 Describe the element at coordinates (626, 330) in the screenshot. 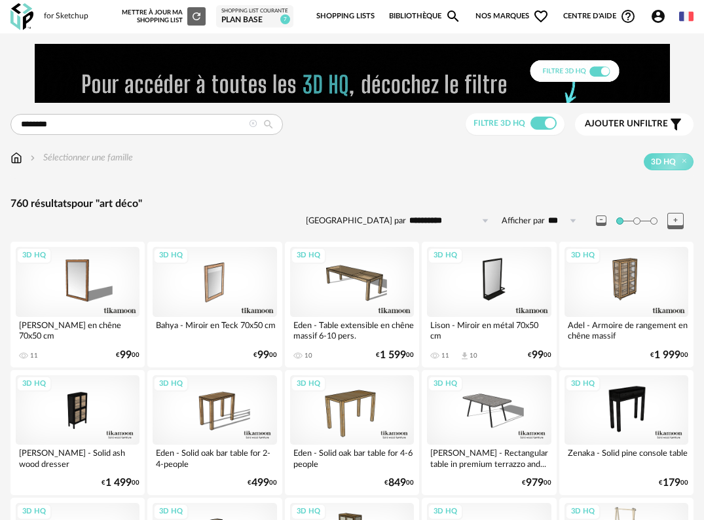

I see `div: Adel - Armoire de rangement en chêne massif` at that location.